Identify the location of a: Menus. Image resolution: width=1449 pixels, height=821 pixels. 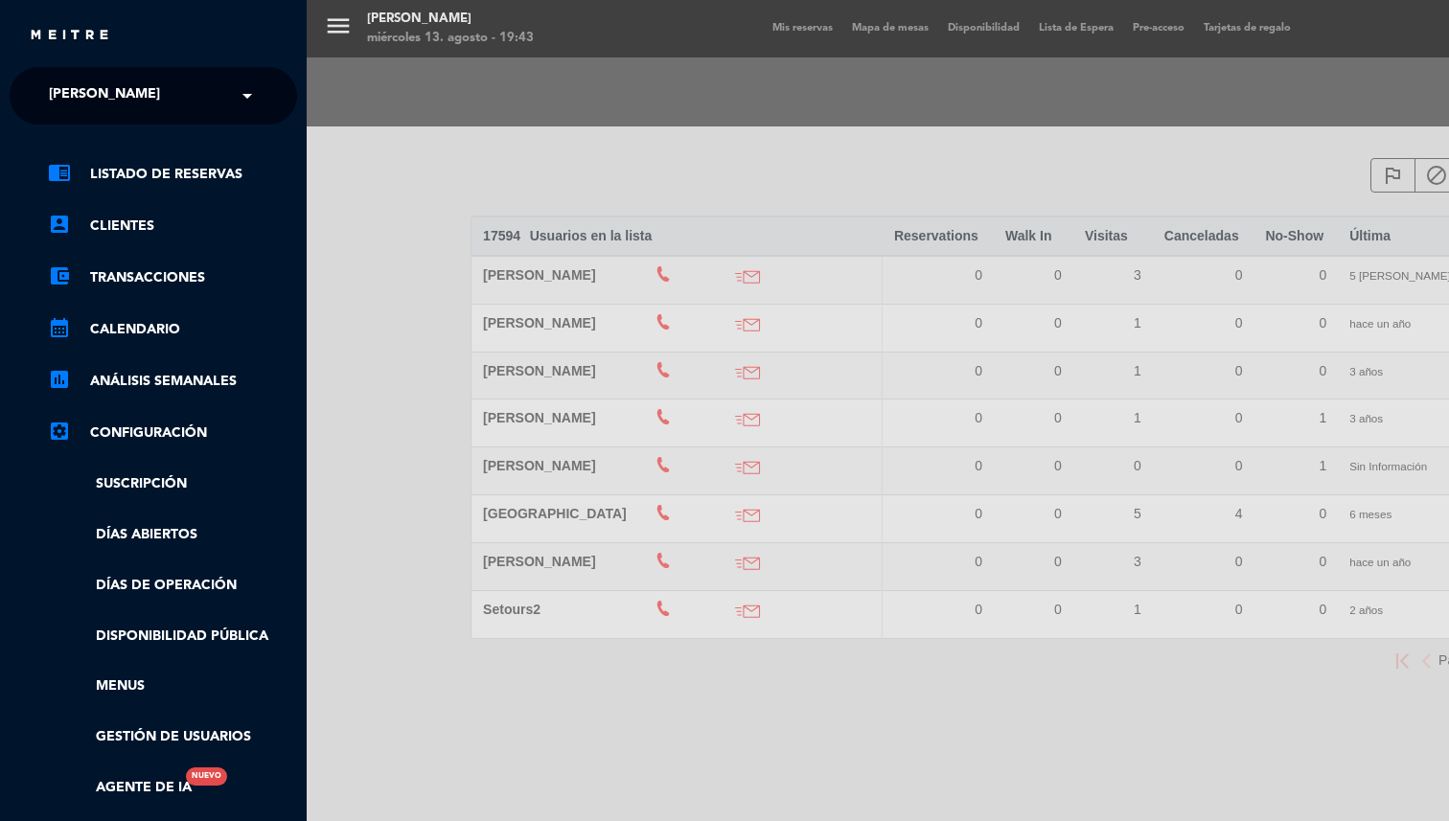
(173, 686).